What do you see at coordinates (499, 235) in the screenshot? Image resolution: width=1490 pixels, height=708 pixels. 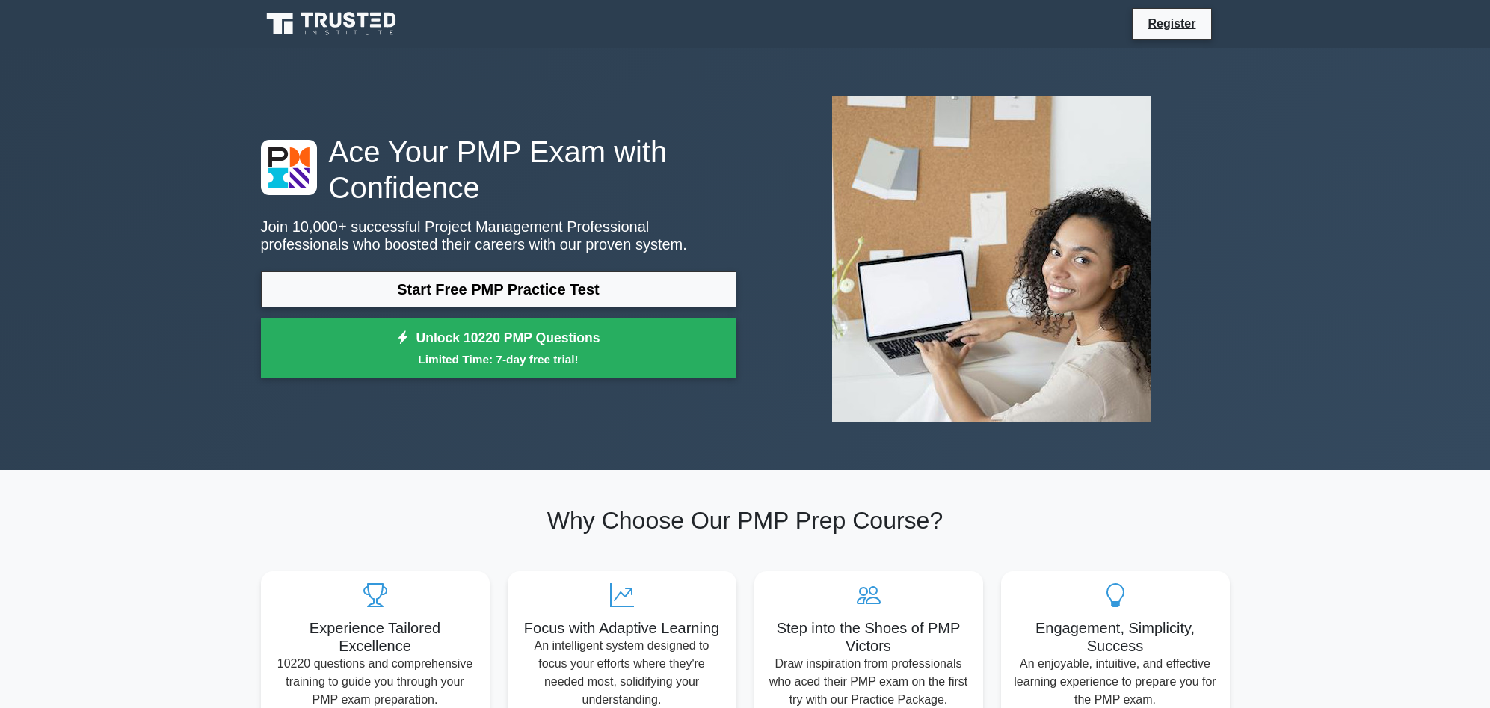 I see `p: Join 10,000+ successful Project Management Professional professionals who boosted their careers w...` at bounding box center [499, 235].